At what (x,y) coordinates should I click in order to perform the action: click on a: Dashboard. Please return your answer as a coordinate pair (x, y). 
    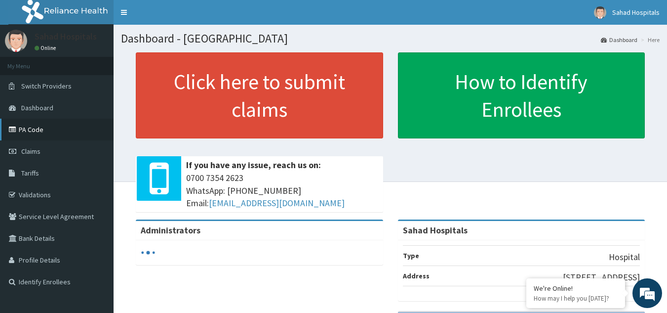
    Looking at the image, I should click on (619, 40).